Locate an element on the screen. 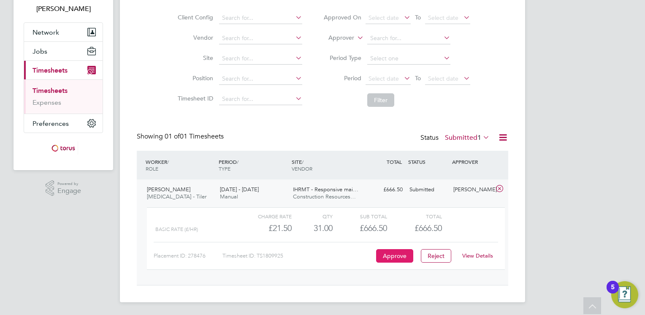 The width and height of the screenshot is (645, 315). span: James Kane is located at coordinates (63, 9).